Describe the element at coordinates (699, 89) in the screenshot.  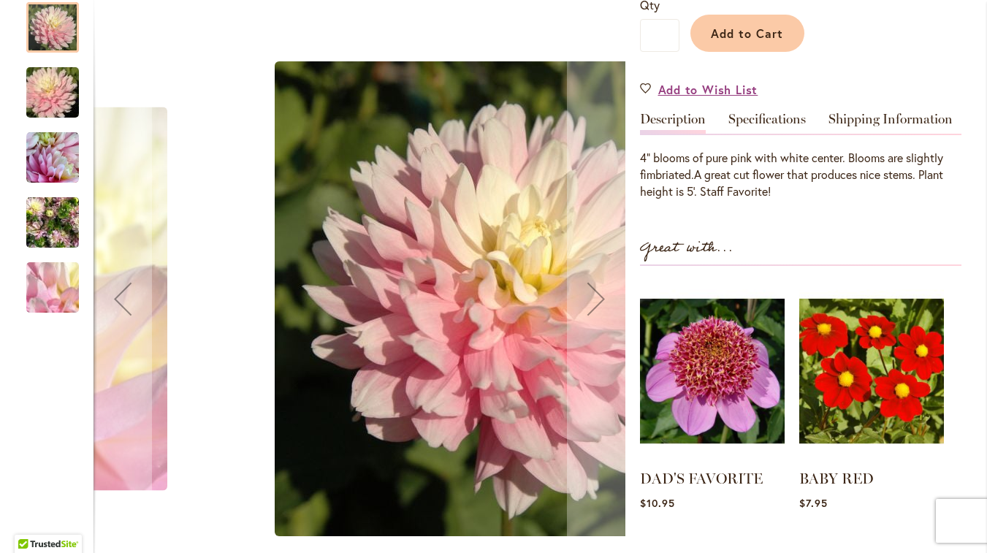
I see `a: Add to Wish List` at that location.